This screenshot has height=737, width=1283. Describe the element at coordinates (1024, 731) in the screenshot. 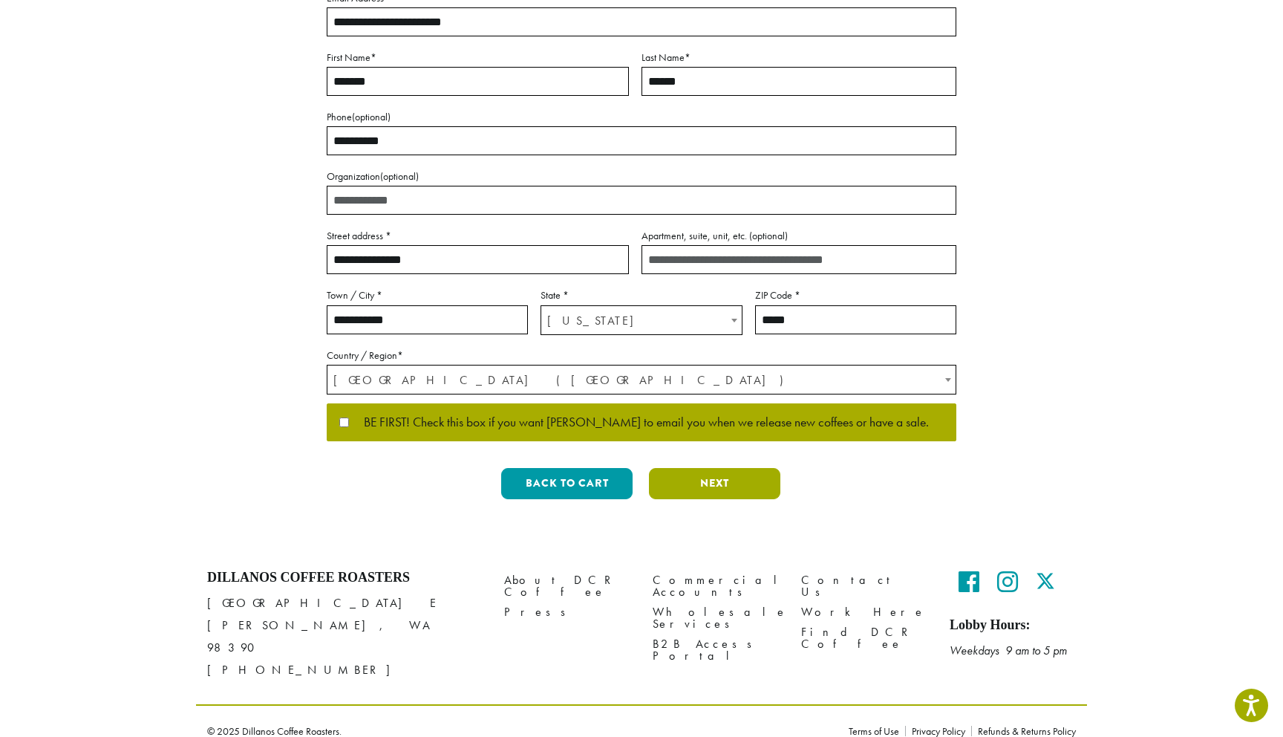

I see `a: Refunds & Returns Policy` at that location.